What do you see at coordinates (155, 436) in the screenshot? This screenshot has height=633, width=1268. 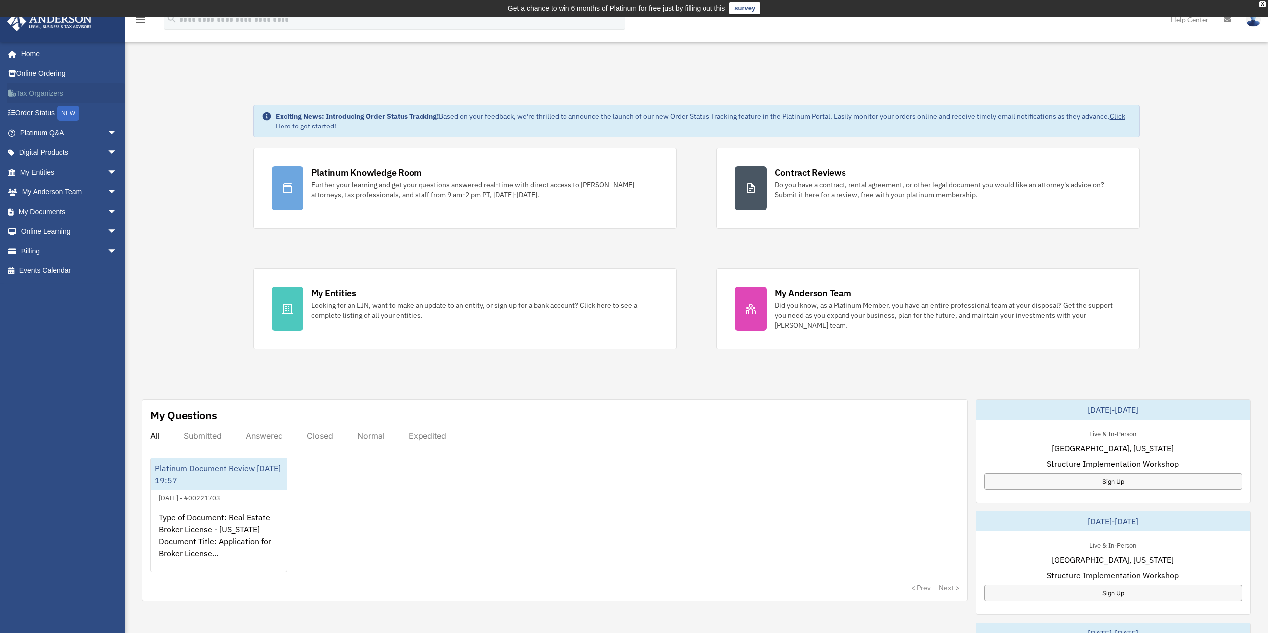 I see `div: All` at bounding box center [155, 436].